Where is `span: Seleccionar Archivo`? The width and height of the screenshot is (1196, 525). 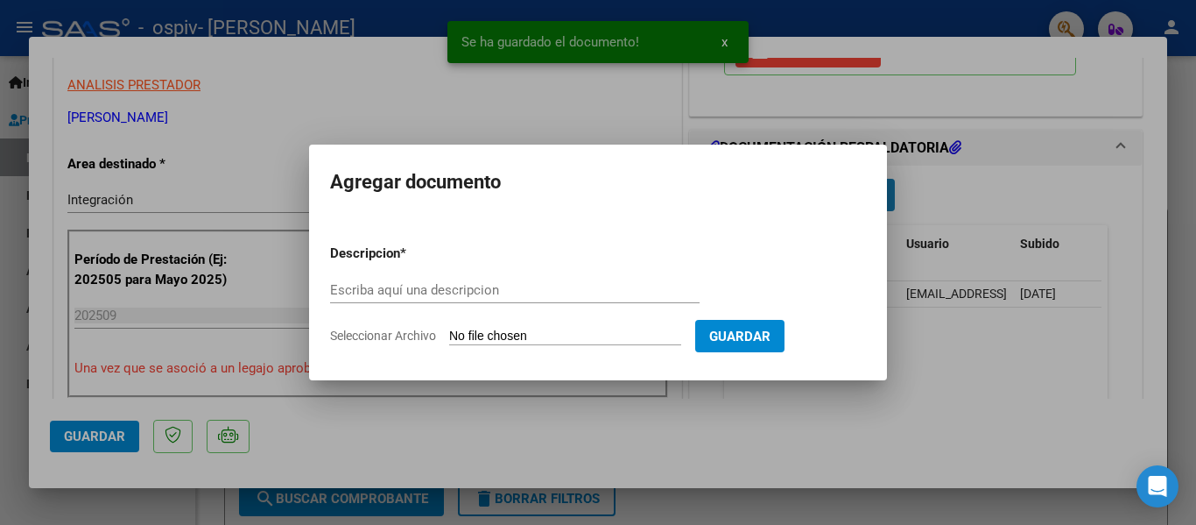 span: Seleccionar Archivo is located at coordinates (383, 335).